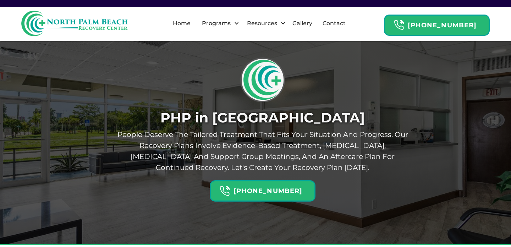 The height and width of the screenshot is (247, 511). Describe the element at coordinates (216, 23) in the screenshot. I see `div: Programs` at that location.